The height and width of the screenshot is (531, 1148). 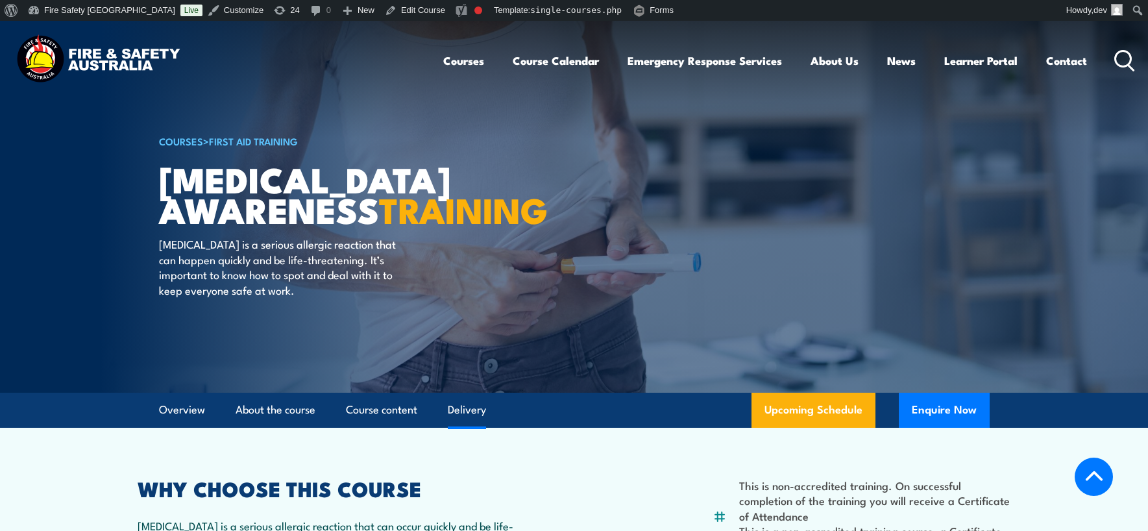 I want to click on a: Upcoming Schedule, so click(x=813, y=410).